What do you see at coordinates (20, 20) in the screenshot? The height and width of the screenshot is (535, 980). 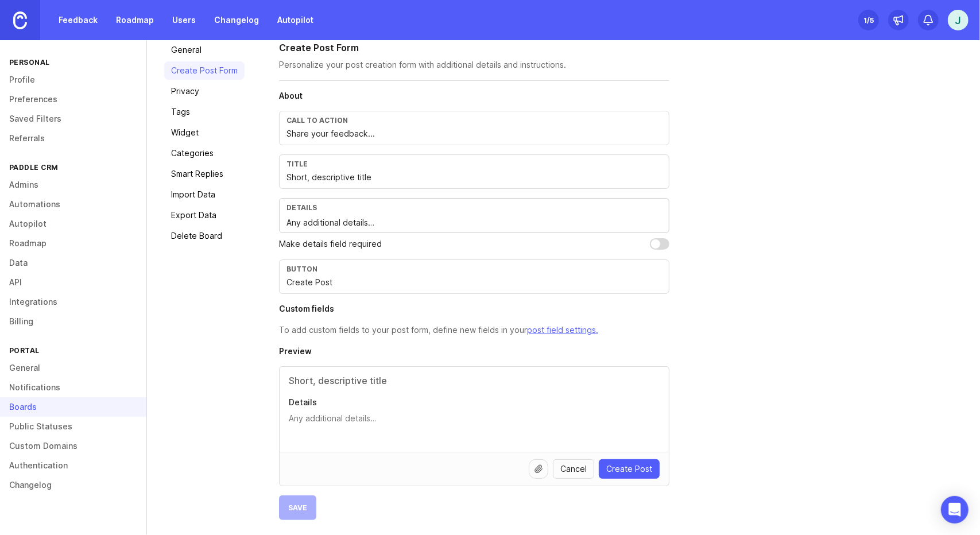 I see `img: Canny Home` at bounding box center [20, 20].